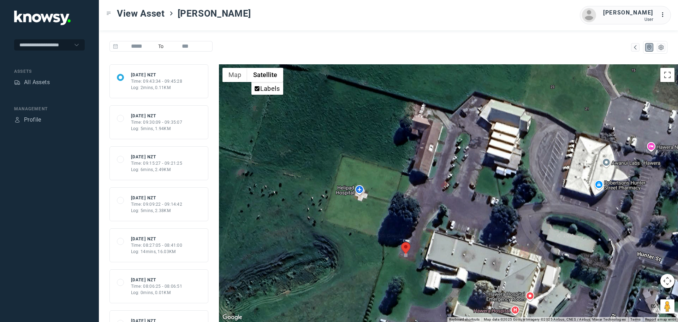 This screenshot has height=322, width=678. Describe the element at coordinates (667, 75) in the screenshot. I see `button: Toggle fullscreen view` at that location.